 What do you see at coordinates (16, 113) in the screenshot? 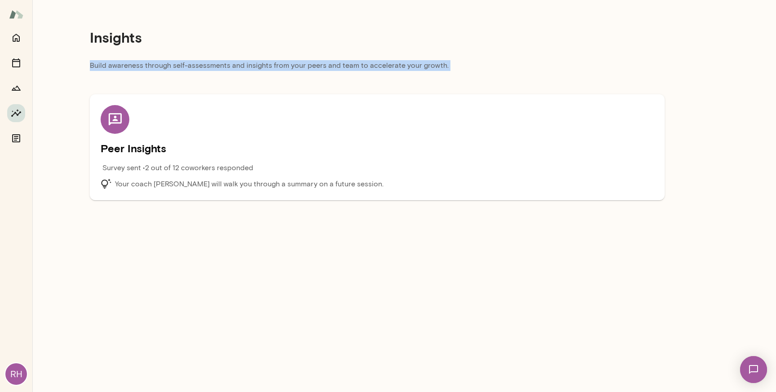
I see `button: Insights` at bounding box center [16, 113].